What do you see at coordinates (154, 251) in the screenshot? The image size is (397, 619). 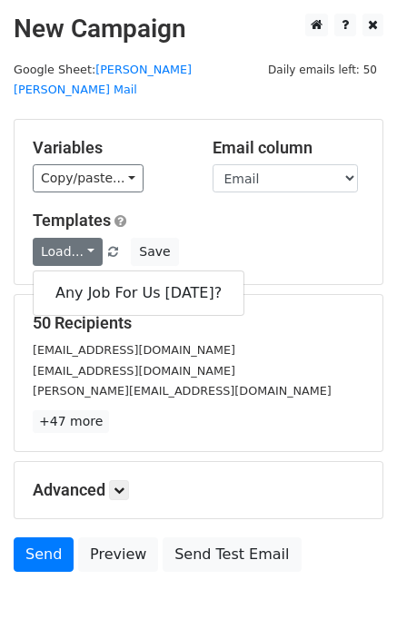 I see `button: Save` at bounding box center [154, 251].